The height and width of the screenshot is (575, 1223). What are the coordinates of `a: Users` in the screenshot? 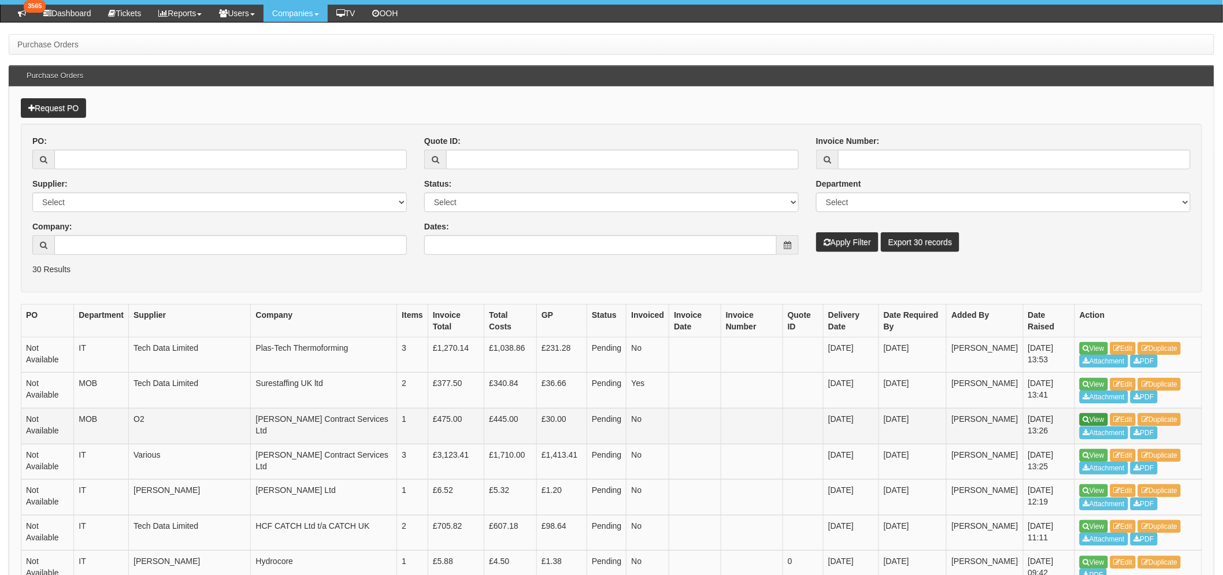 It's located at (237, 13).